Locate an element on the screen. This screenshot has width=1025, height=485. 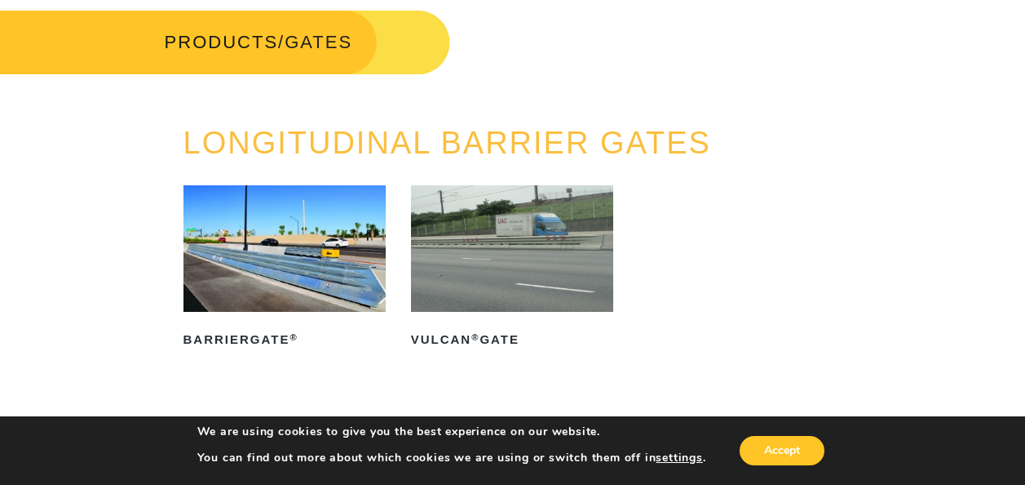
button: Accept is located at coordinates (782, 450).